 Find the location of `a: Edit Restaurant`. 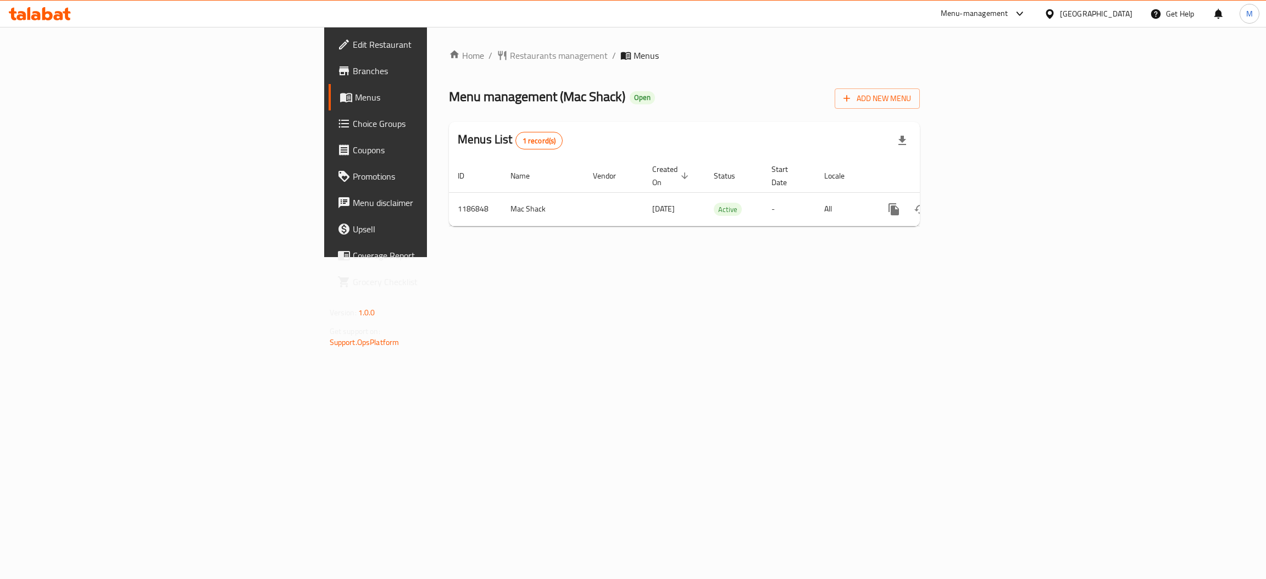

a: Edit Restaurant is located at coordinates (432, 45).